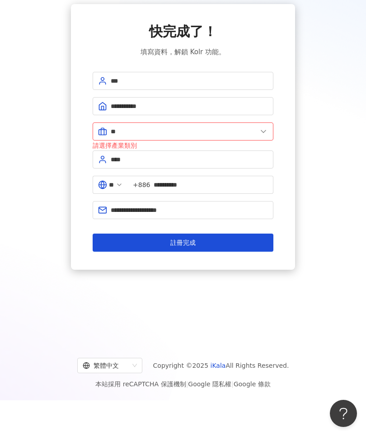  Describe the element at coordinates (221, 365) in the screenshot. I see `span: Copyright © 2025 All Rights Reserved.` at that location.